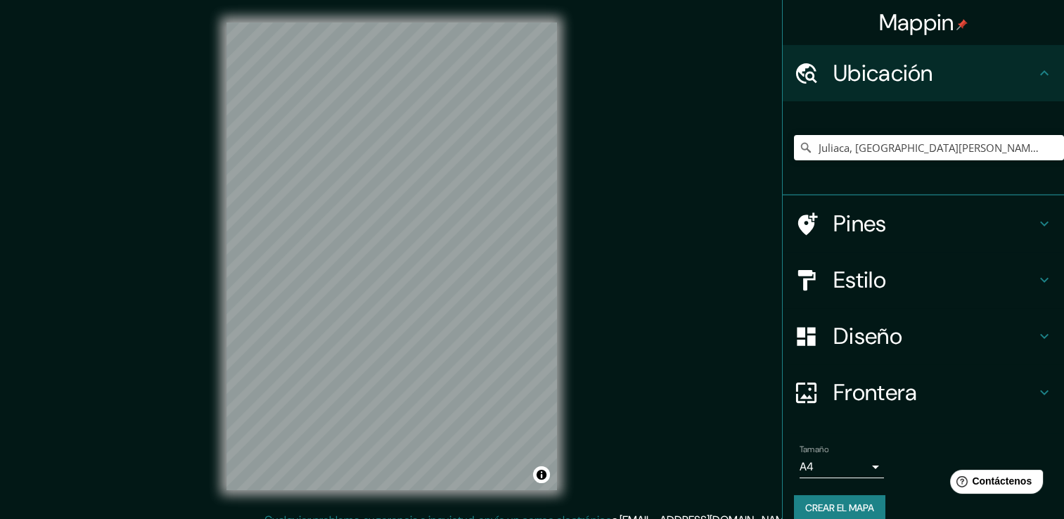 The width and height of the screenshot is (1064, 519). What do you see at coordinates (923, 73) in the screenshot?
I see `div: Ubicación` at bounding box center [923, 73].